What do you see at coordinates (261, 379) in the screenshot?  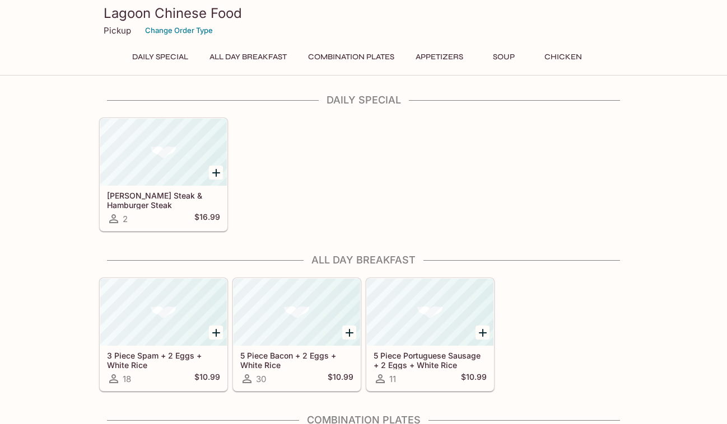 I see `span: 30` at bounding box center [261, 379].